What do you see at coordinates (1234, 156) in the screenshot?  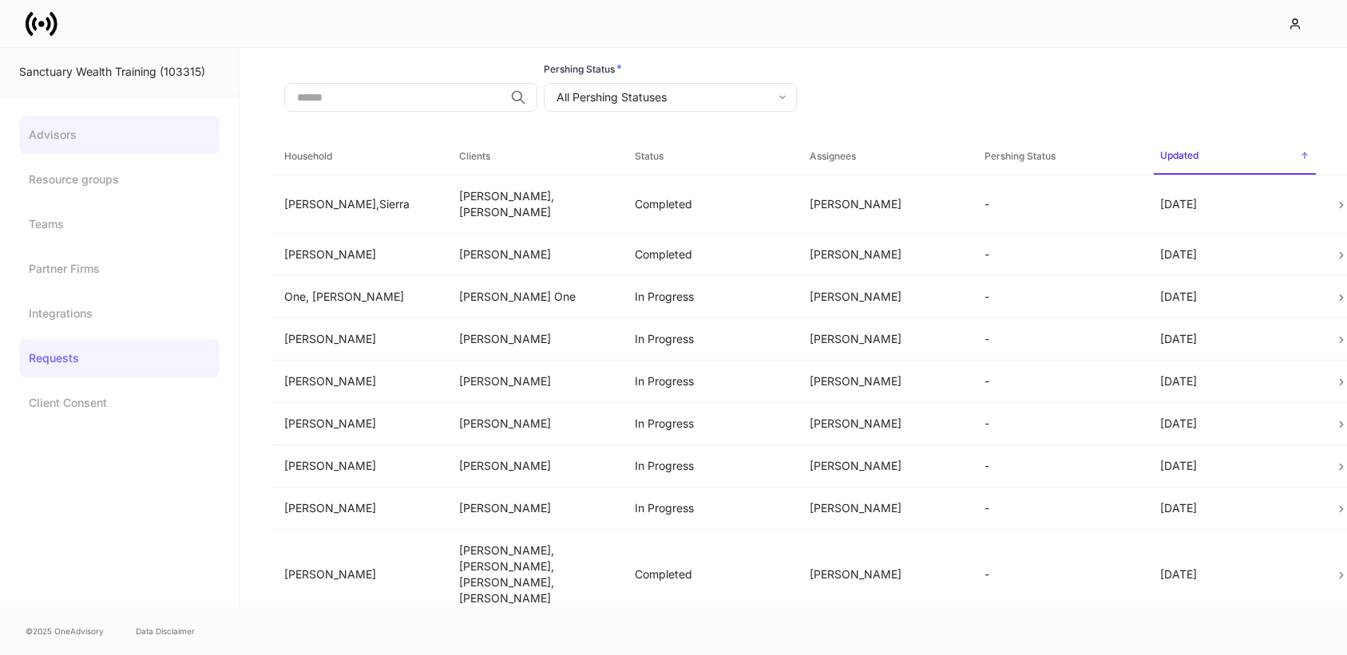 I see `span: Updated` at bounding box center [1234, 156].